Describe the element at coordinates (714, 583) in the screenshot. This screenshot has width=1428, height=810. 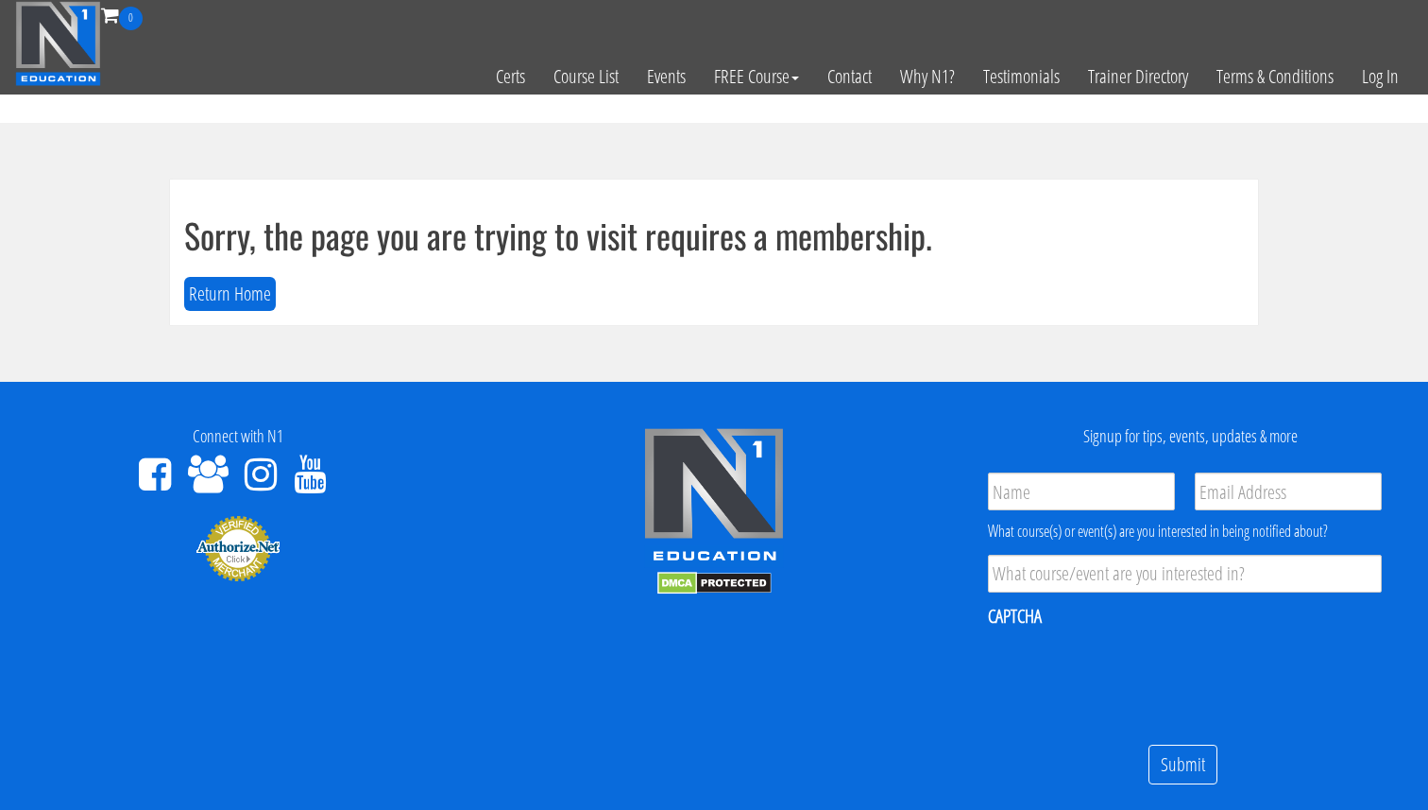
I see `img: DMCA.com Protection Status` at that location.